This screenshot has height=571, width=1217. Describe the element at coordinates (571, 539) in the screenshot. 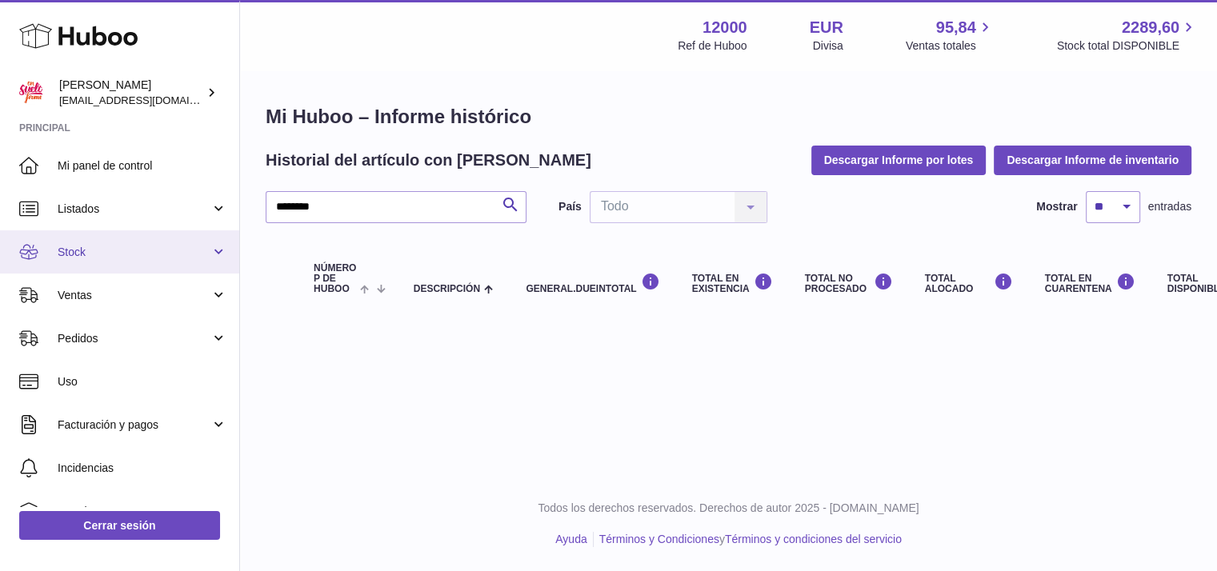

I see `a: Ayuda` at that location.